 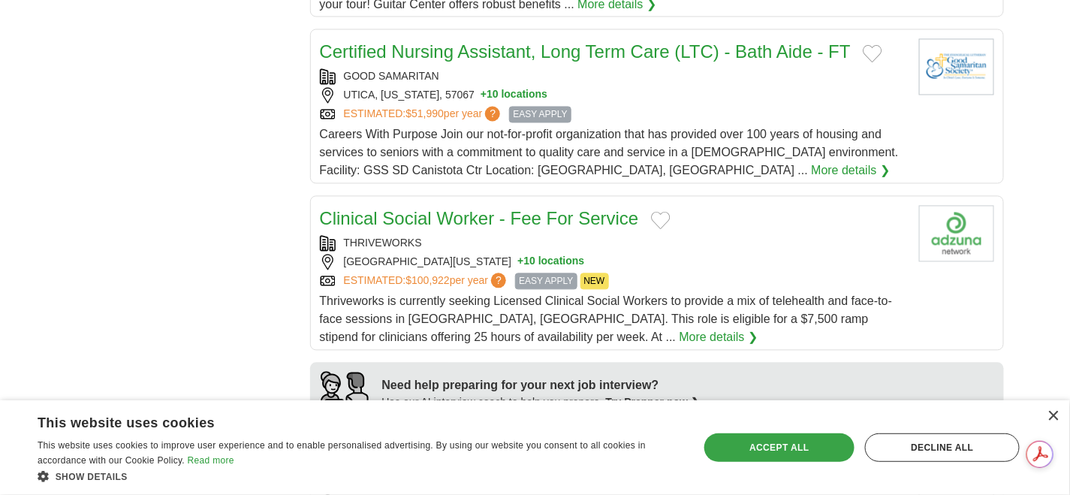 What do you see at coordinates (426, 281) in the screenshot?
I see `a: ESTIMATED:$100,922per year?` at bounding box center [426, 281].